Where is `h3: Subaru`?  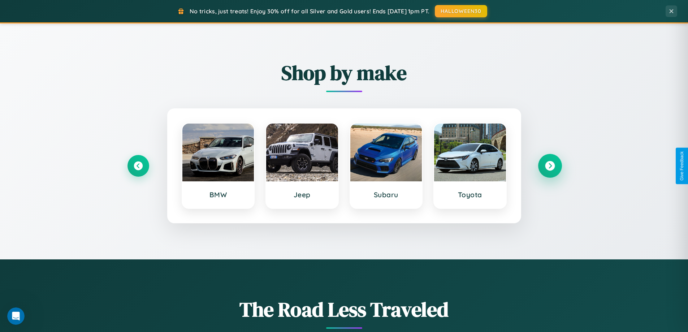 h3: Subaru is located at coordinates (386, 195).